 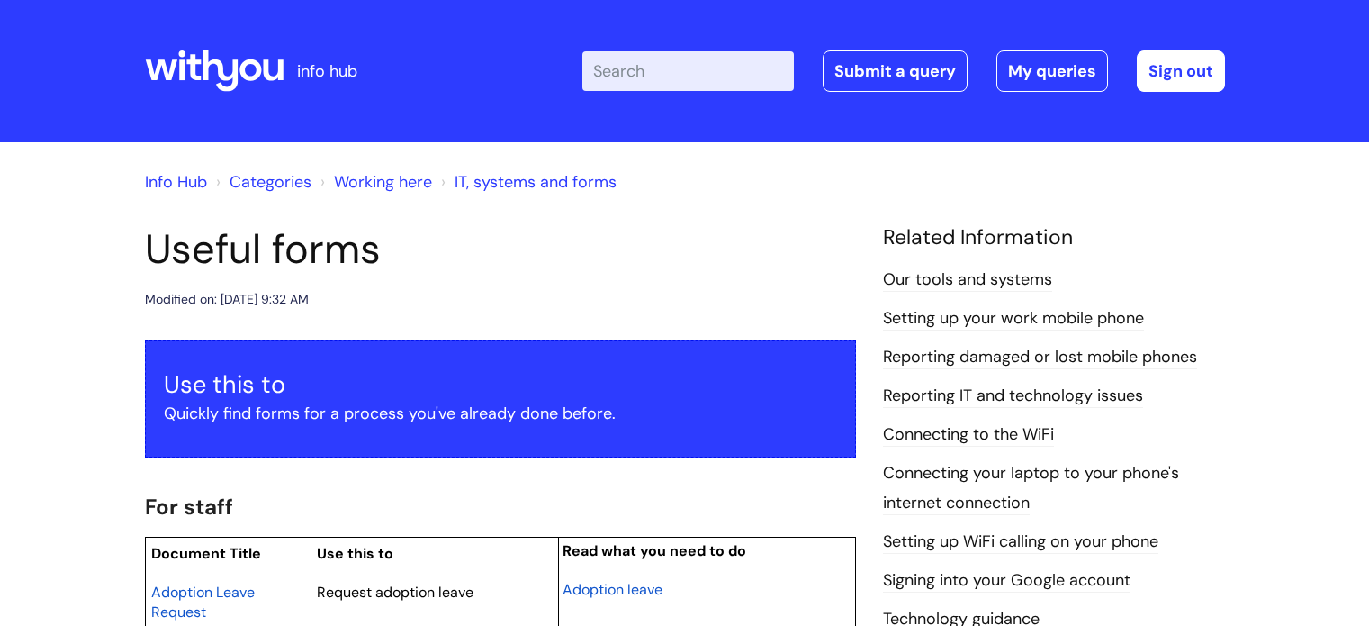 I want to click on a: Sign out, so click(x=1181, y=71).